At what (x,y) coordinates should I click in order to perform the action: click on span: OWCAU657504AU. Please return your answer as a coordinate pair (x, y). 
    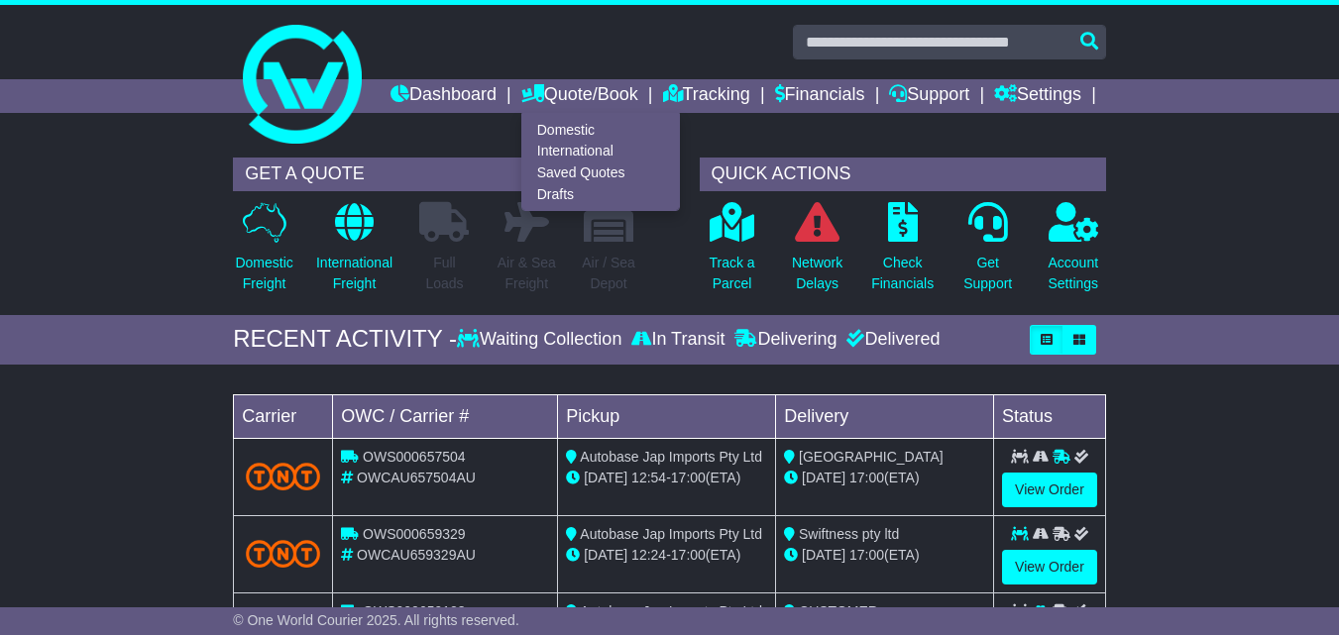
    Looking at the image, I should click on (416, 478).